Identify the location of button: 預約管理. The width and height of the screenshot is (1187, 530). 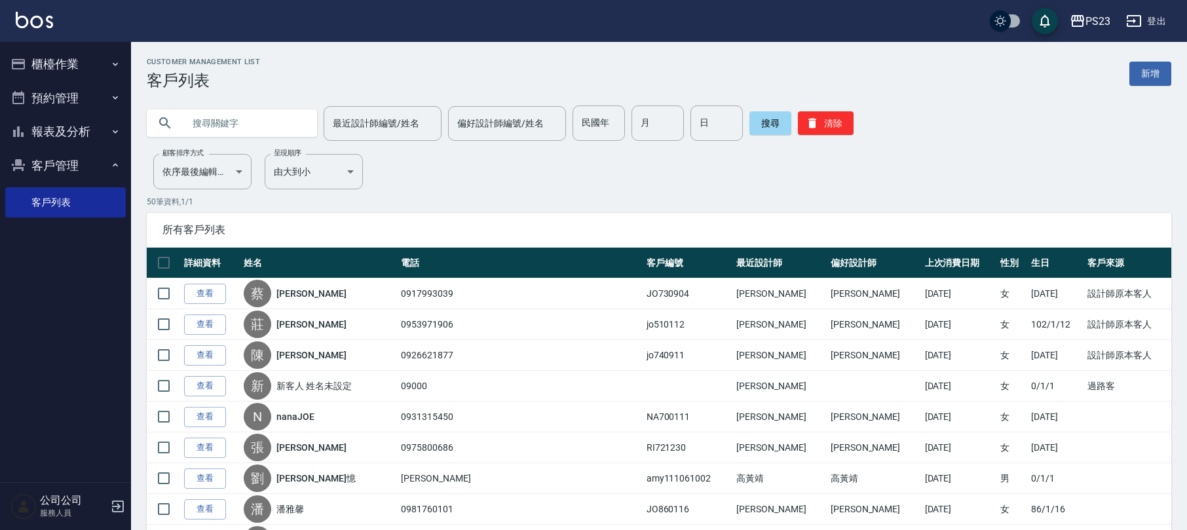
(66, 98).